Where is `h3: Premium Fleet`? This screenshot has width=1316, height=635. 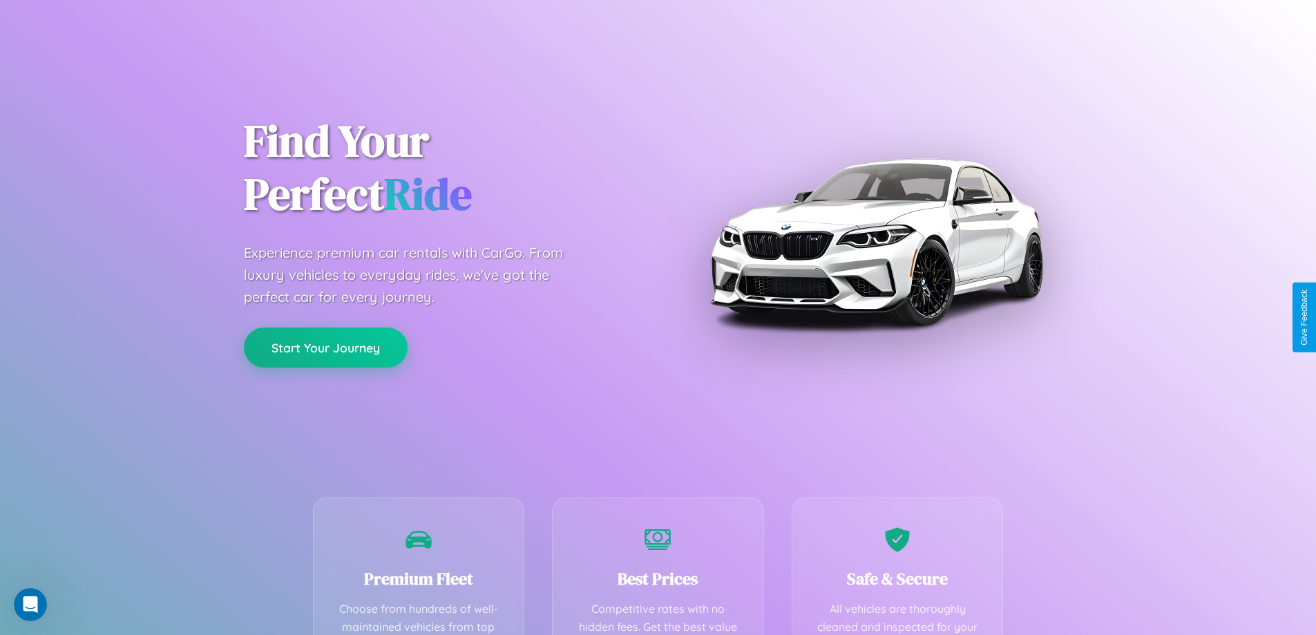
h3: Premium Fleet is located at coordinates (419, 578).